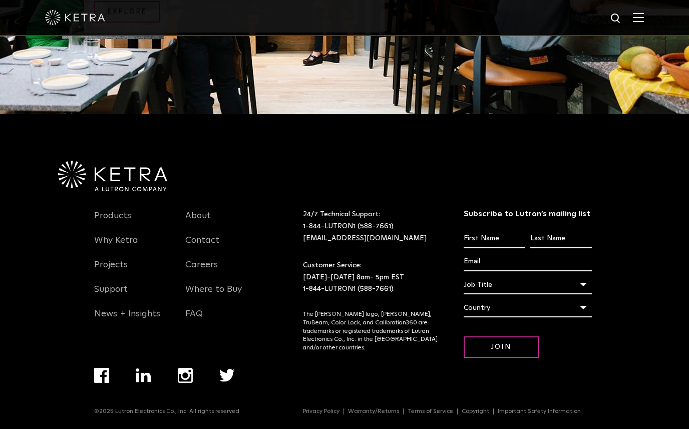 This screenshot has height=429, width=689. Describe the element at coordinates (194, 320) in the screenshot. I see `a: FAQ` at that location.